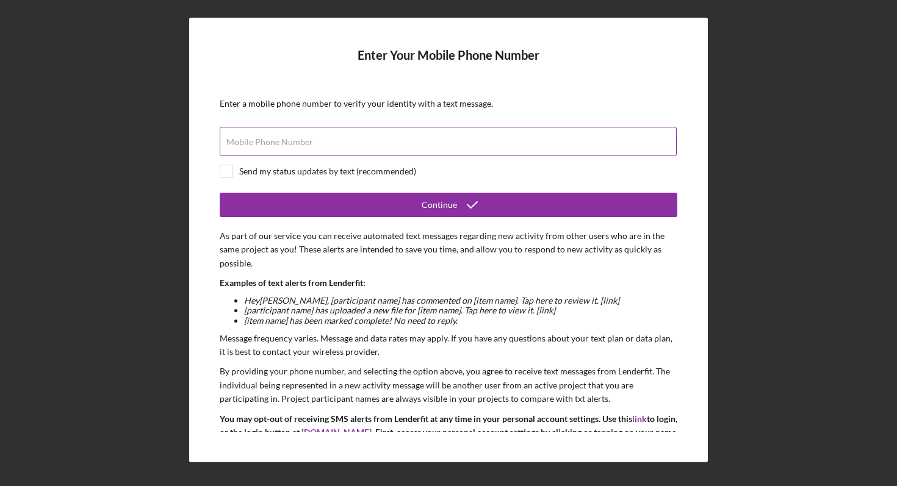 Image resolution: width=897 pixels, height=486 pixels. I want to click on div: Enter a mobile phone number to verify your identity with a text message., so click(448, 104).